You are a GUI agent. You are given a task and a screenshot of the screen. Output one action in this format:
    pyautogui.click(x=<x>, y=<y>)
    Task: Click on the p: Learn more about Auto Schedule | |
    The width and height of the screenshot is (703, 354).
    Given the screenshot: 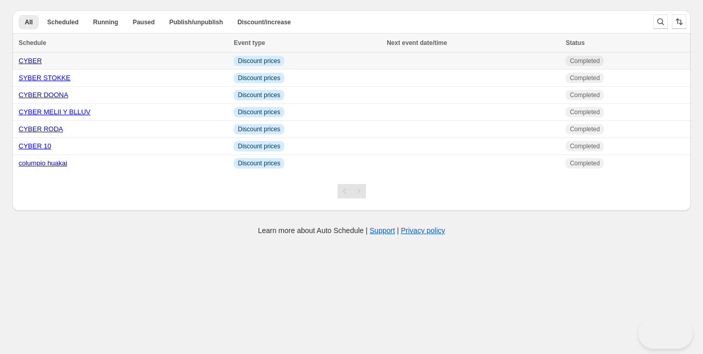 What is the action you would take?
    pyautogui.click(x=352, y=231)
    